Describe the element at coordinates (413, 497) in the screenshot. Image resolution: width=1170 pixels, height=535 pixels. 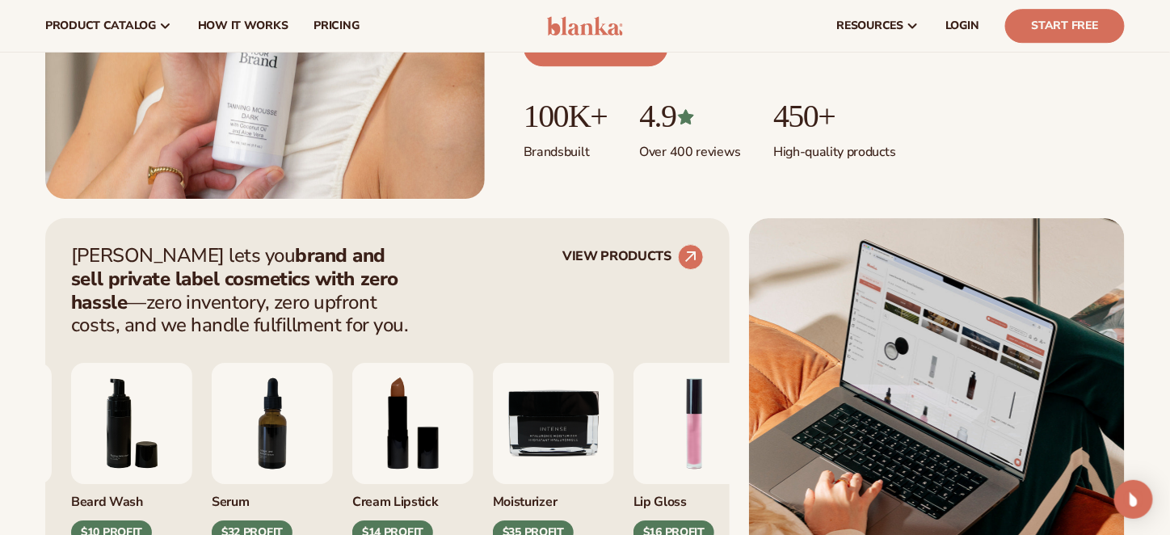
I see `div: Cream Lipstick` at that location.